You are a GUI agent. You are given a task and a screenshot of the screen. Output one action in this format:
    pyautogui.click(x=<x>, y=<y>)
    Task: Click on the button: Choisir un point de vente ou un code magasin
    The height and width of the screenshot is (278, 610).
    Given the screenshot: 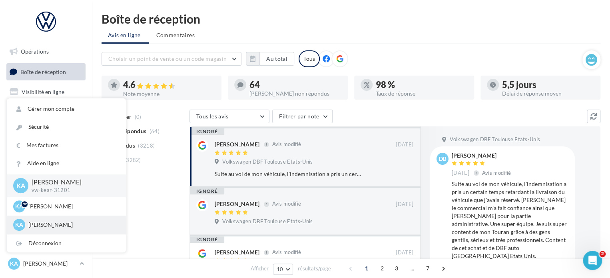 What is the action you would take?
    pyautogui.click(x=171, y=59)
    